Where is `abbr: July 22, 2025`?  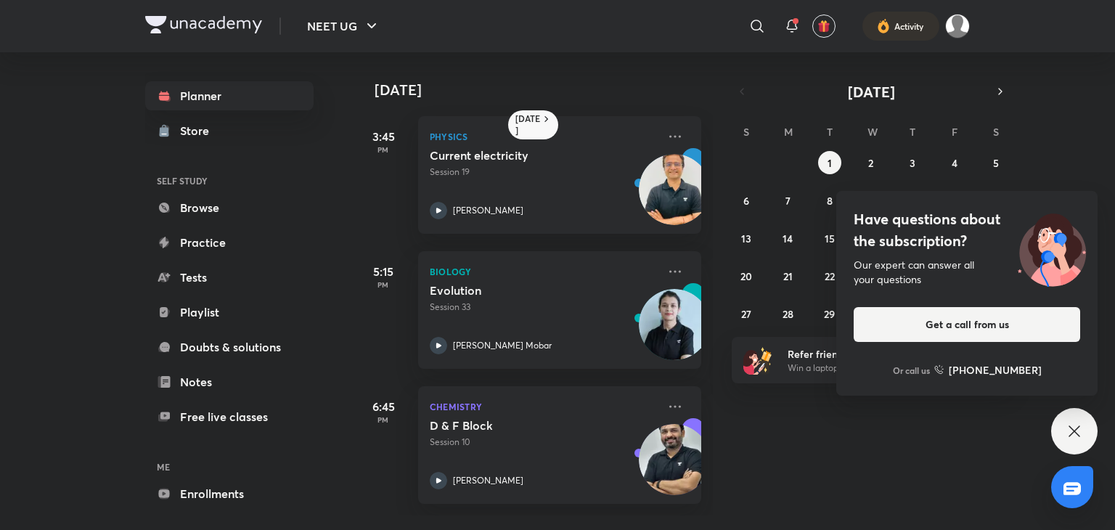
abbr: July 22, 2025 is located at coordinates (830, 276).